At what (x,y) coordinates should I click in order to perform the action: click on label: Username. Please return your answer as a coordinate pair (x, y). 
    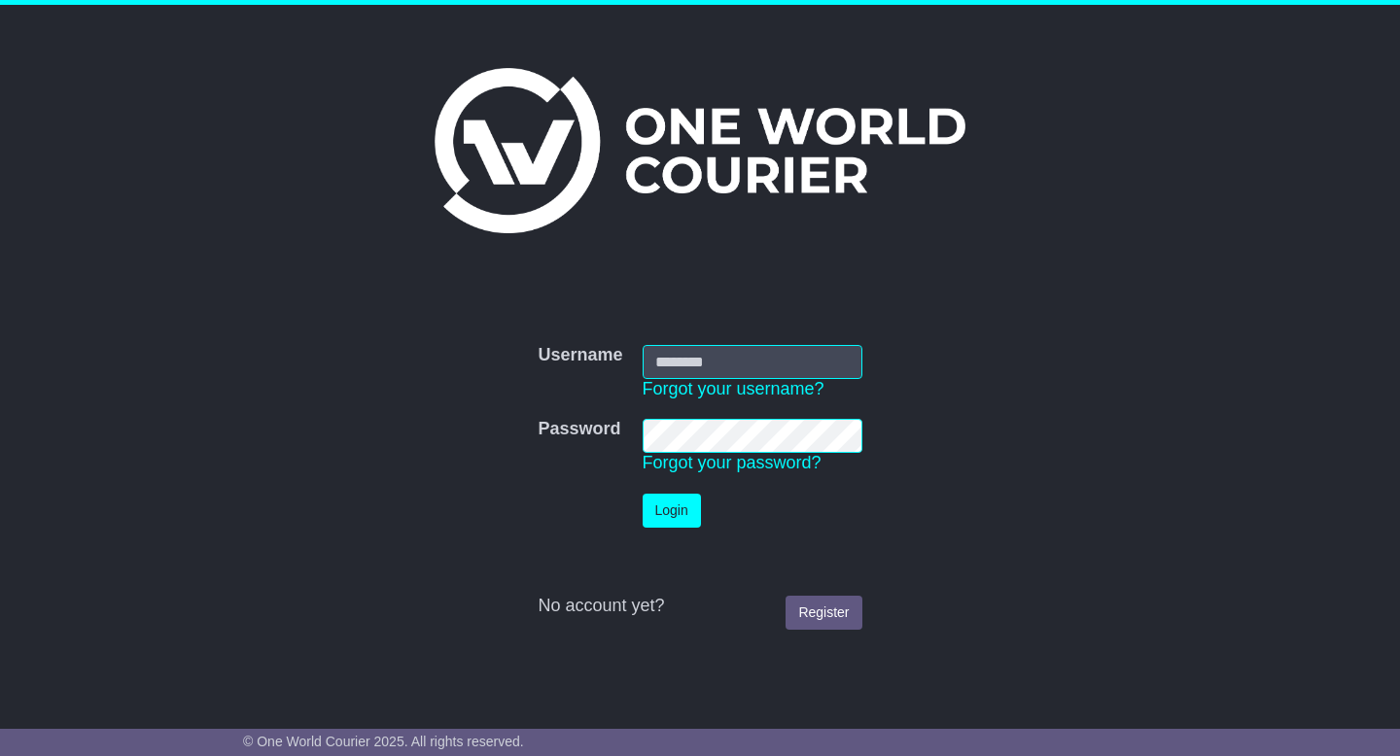
    Looking at the image, I should click on (579, 356).